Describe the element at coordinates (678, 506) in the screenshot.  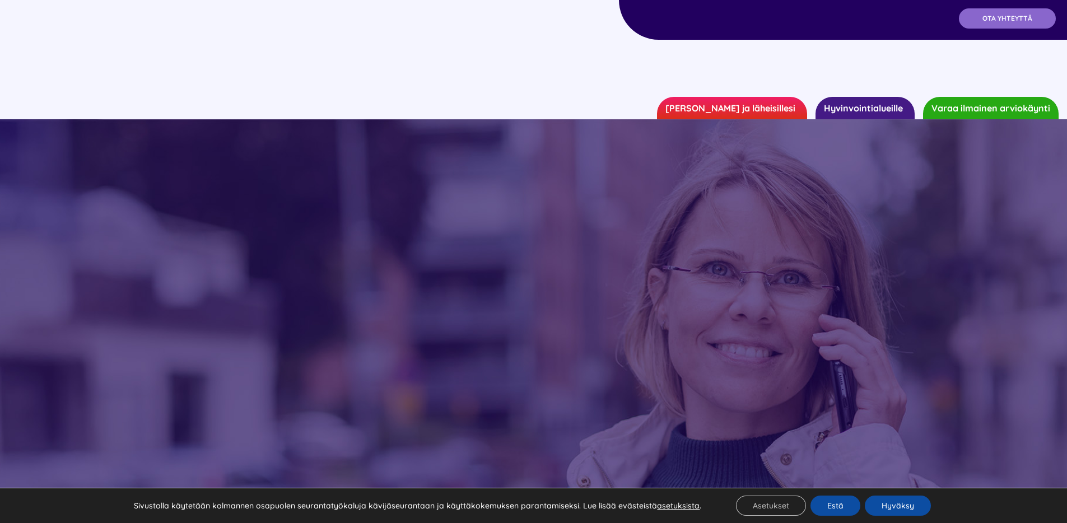
I see `button: asetuksista` at that location.